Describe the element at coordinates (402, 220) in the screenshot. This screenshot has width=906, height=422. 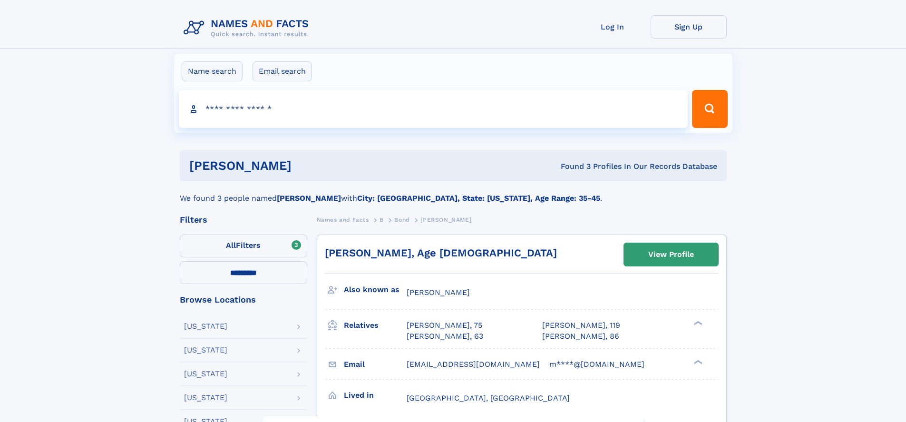
I see `span: Bond` at that location.